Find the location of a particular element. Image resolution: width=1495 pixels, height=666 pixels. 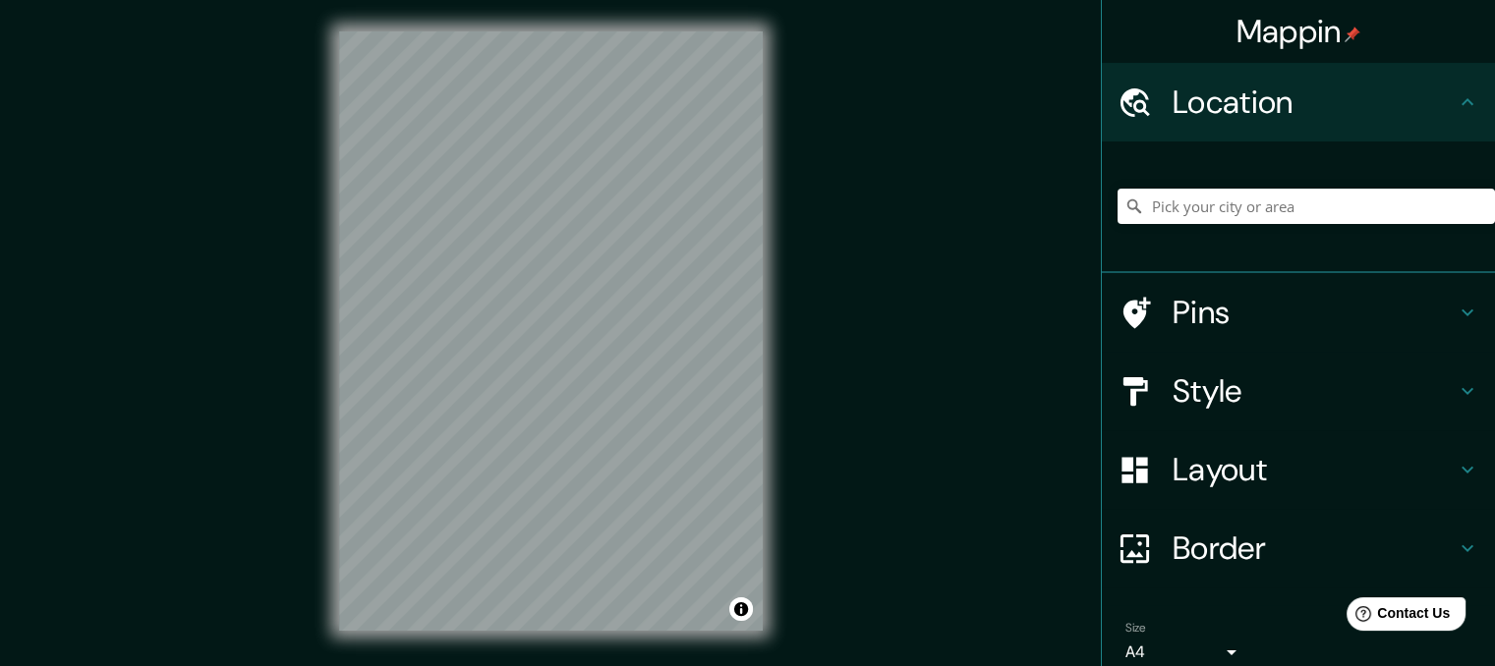

div: Style is located at coordinates (1298, 391).